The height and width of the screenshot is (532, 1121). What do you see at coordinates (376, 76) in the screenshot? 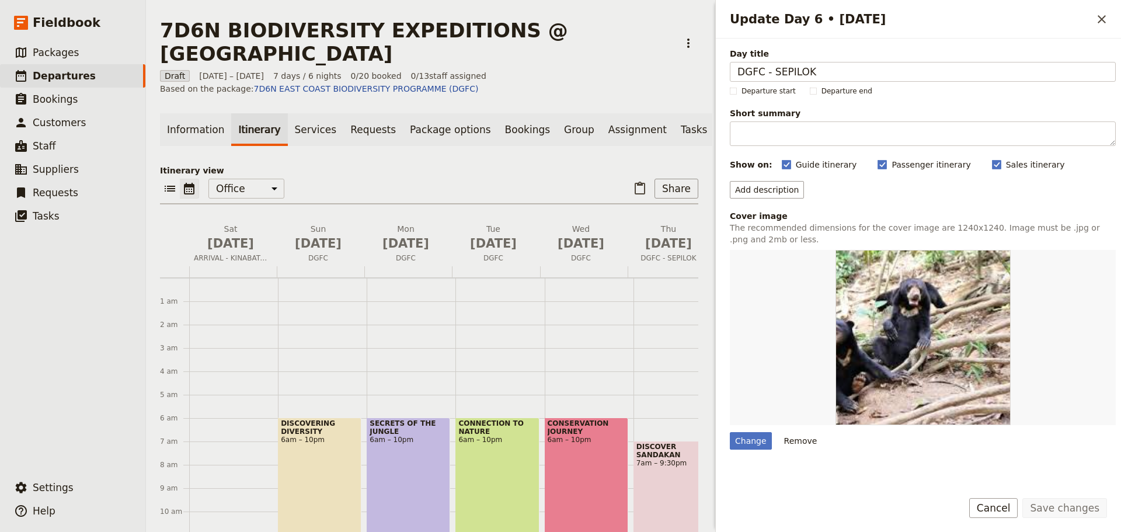
I see `span: 0/20 booked` at bounding box center [376, 76].